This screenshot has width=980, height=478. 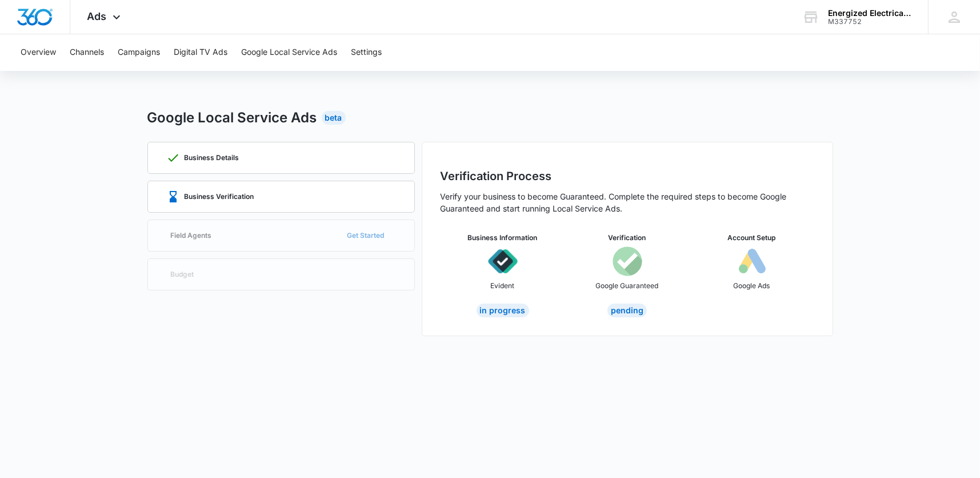 What do you see at coordinates (752, 238) in the screenshot?
I see `h3: Account Setup` at bounding box center [752, 238].